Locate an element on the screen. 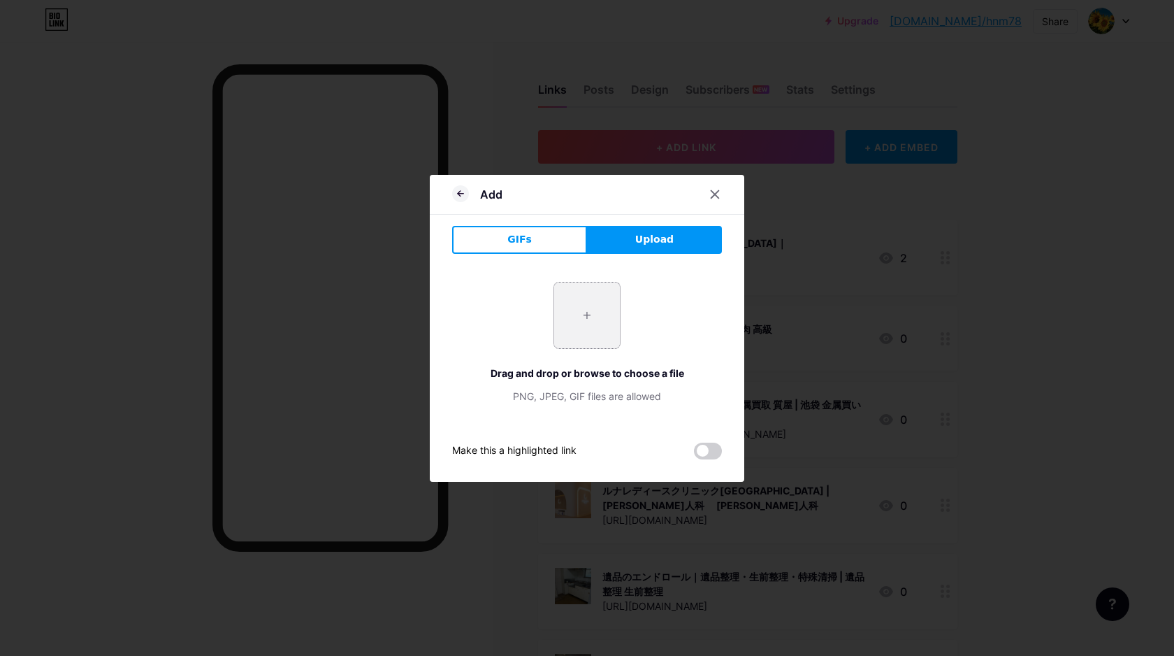  div: PNG, JPEG, GIF files are allowed is located at coordinates (587, 396).